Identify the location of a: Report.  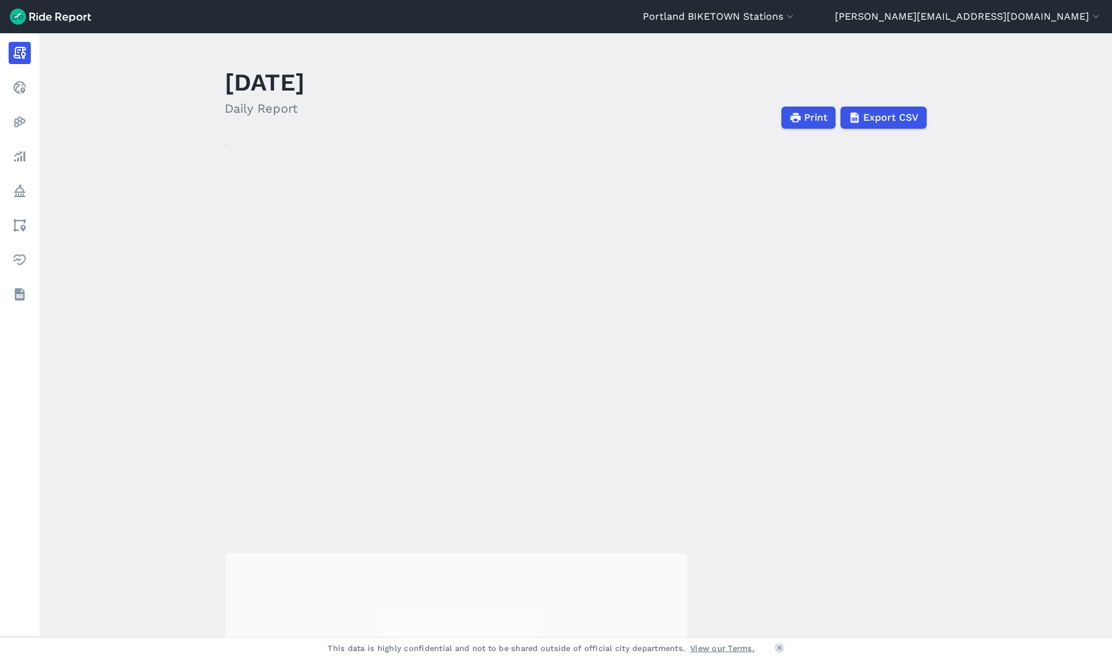
(20, 53).